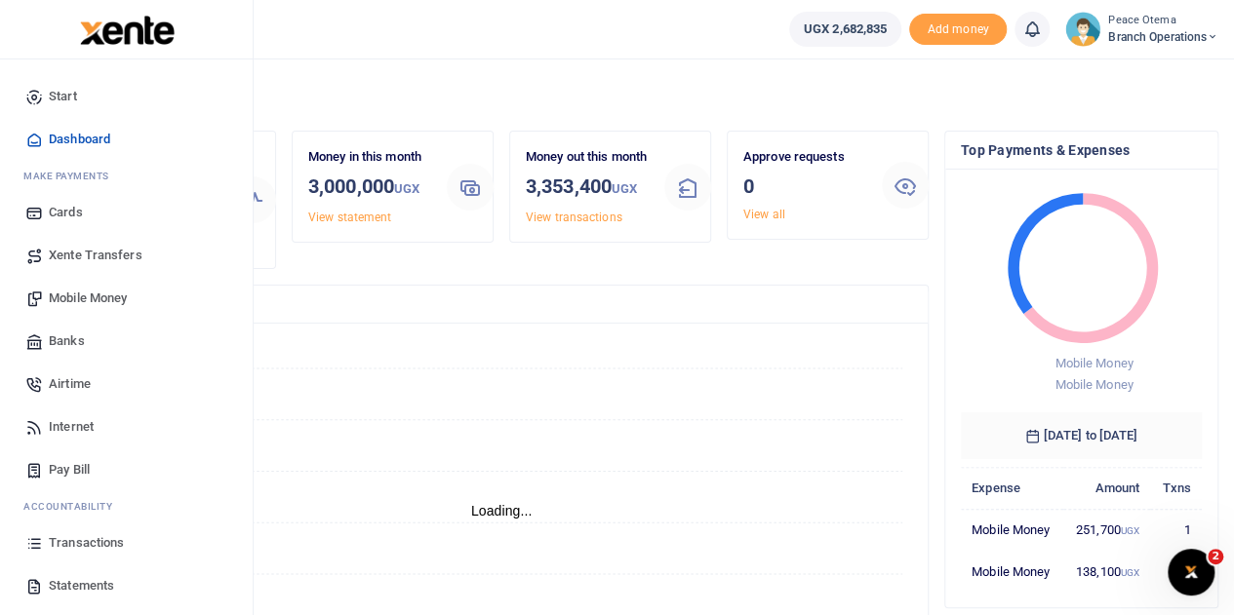  I want to click on span: Dashboard, so click(79, 139).